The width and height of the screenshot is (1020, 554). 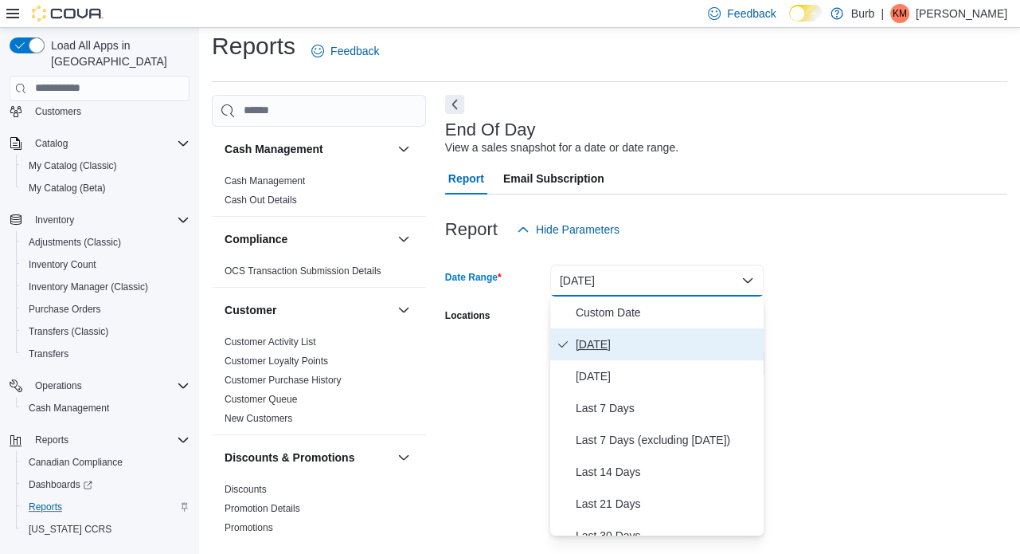 I want to click on a: Promotion Details, so click(x=262, y=508).